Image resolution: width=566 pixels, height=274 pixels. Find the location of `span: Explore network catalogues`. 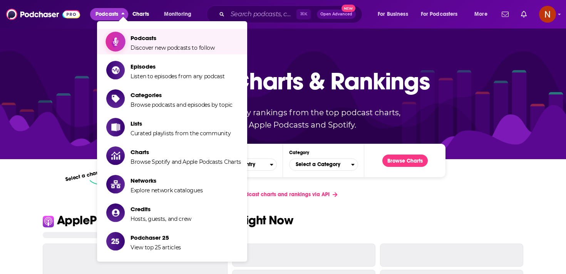

span: Explore network catalogues is located at coordinates (166, 190).